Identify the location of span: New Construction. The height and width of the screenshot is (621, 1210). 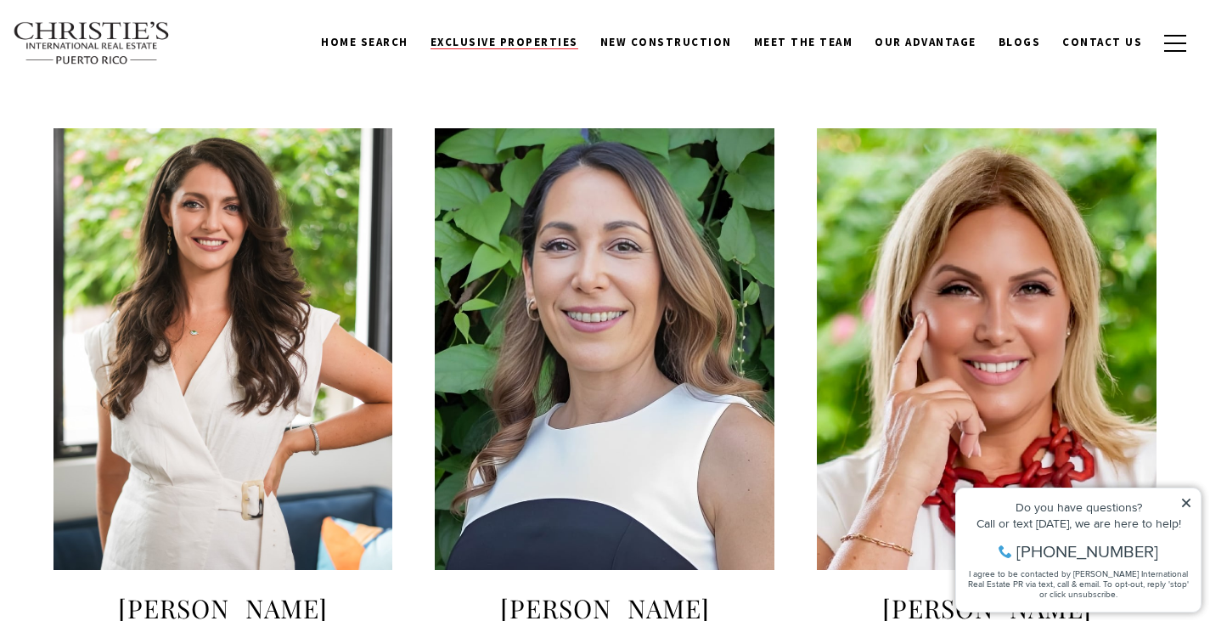
(666, 42).